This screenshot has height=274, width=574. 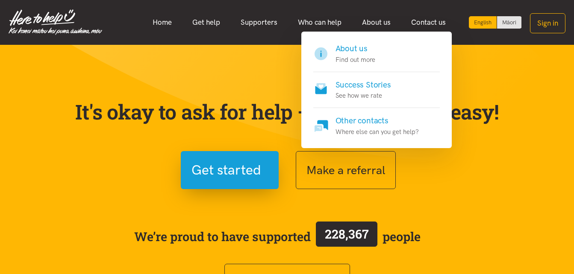 I want to click on a: About us Find out more, so click(x=376, y=57).